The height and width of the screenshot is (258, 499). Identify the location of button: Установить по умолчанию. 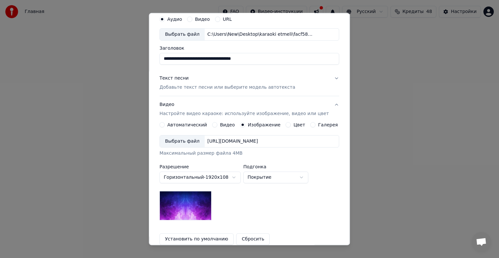
(196, 239).